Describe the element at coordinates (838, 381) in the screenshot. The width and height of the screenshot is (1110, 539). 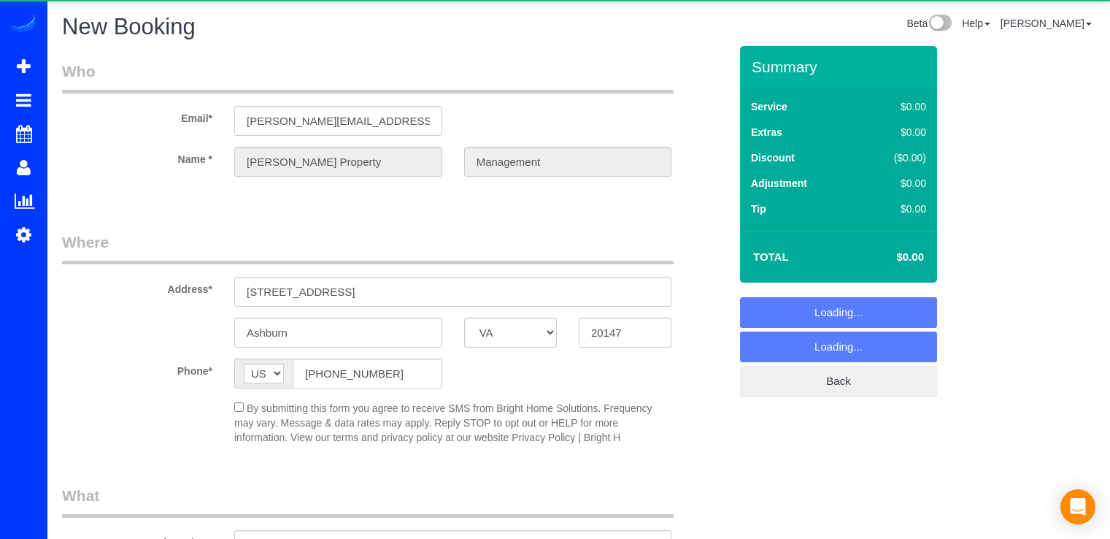
I see `a: Back` at that location.